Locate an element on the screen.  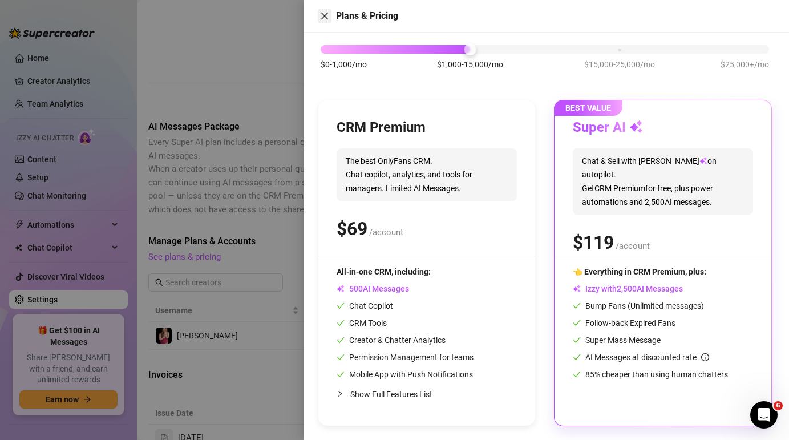
span: Chat Copilot is located at coordinates (364, 306).